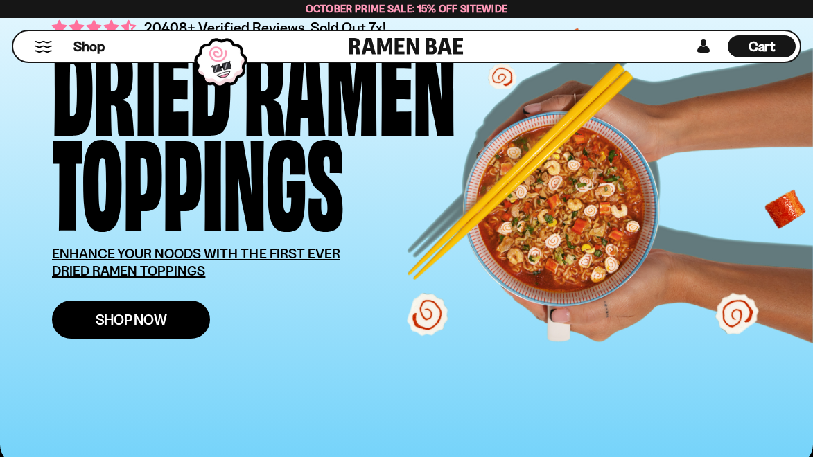  Describe the element at coordinates (89, 46) in the screenshot. I see `a: Shop` at that location.